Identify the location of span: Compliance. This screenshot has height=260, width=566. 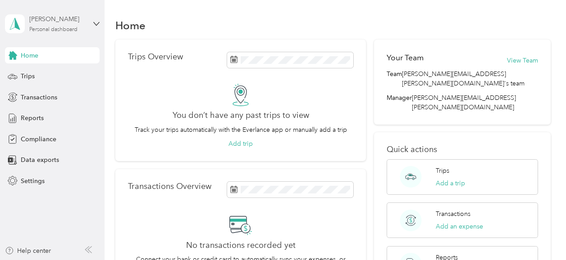
(38, 139).